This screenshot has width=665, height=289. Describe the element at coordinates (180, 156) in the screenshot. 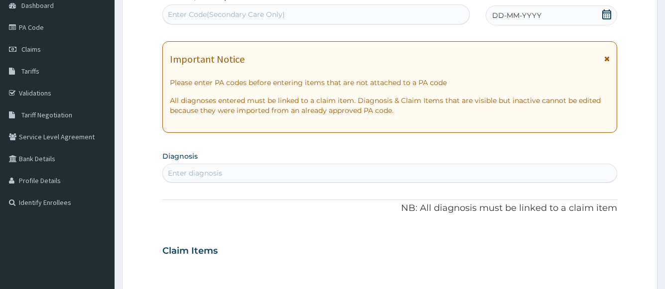

I see `label: Diagnosis` at that location.